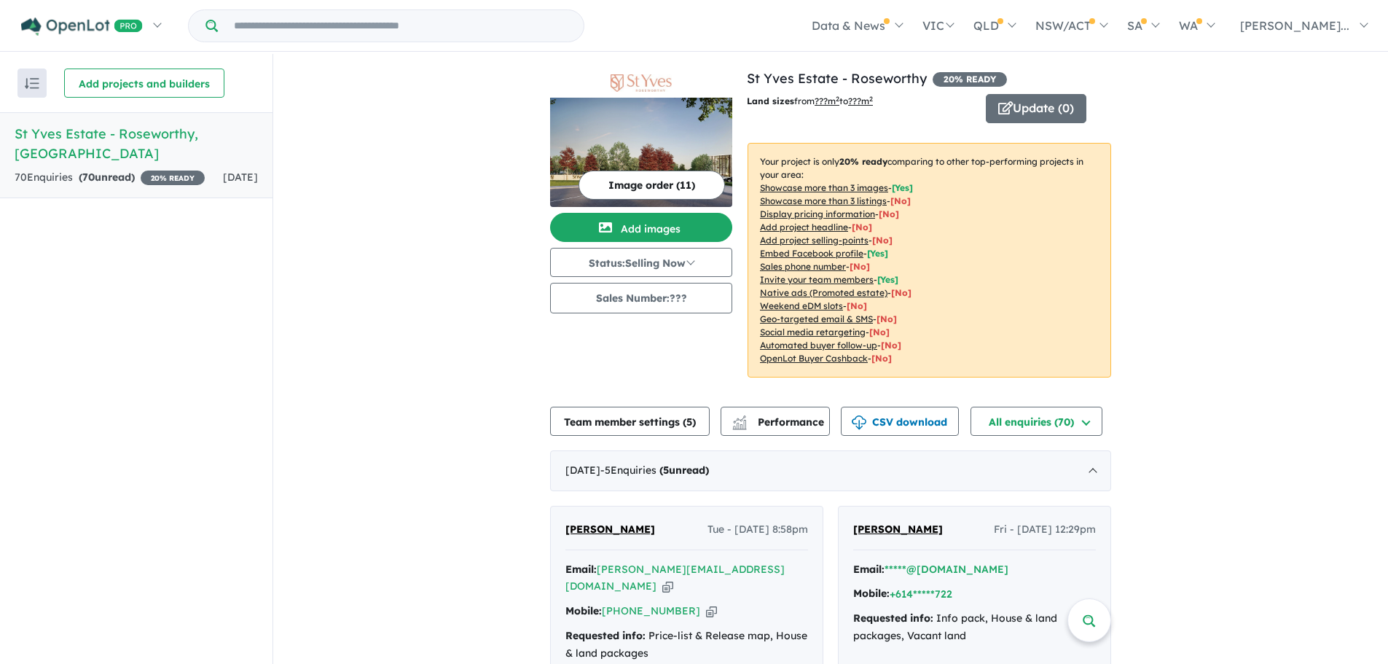 The image size is (1388, 664). What do you see at coordinates (823, 292) in the screenshot?
I see `u: Native ads (Promoted estate)` at bounding box center [823, 292].